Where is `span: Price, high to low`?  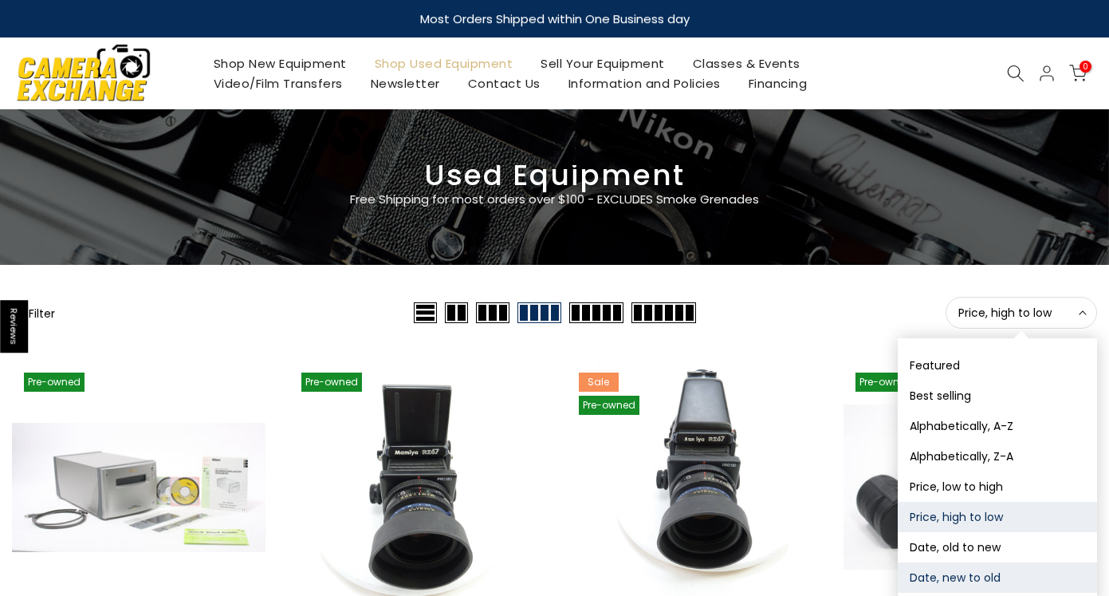
span: Price, high to low is located at coordinates (1022, 313).